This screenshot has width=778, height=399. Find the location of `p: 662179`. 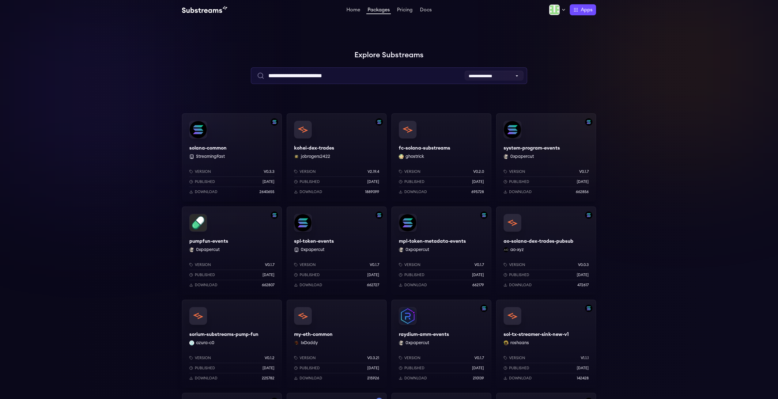

p: 662179 is located at coordinates (478, 285).